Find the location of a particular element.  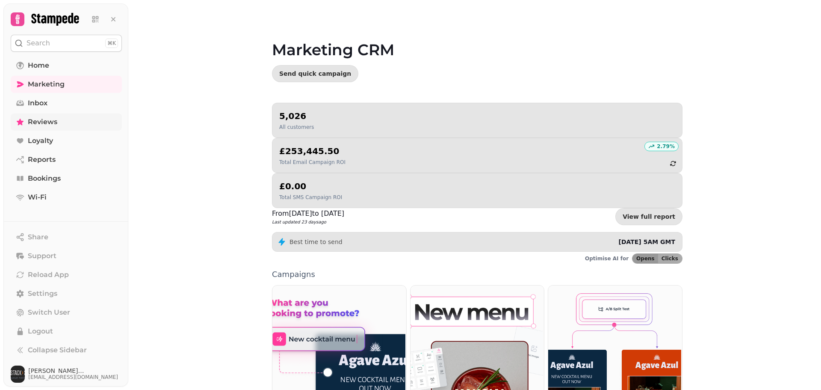

p: All customers is located at coordinates (296, 127).